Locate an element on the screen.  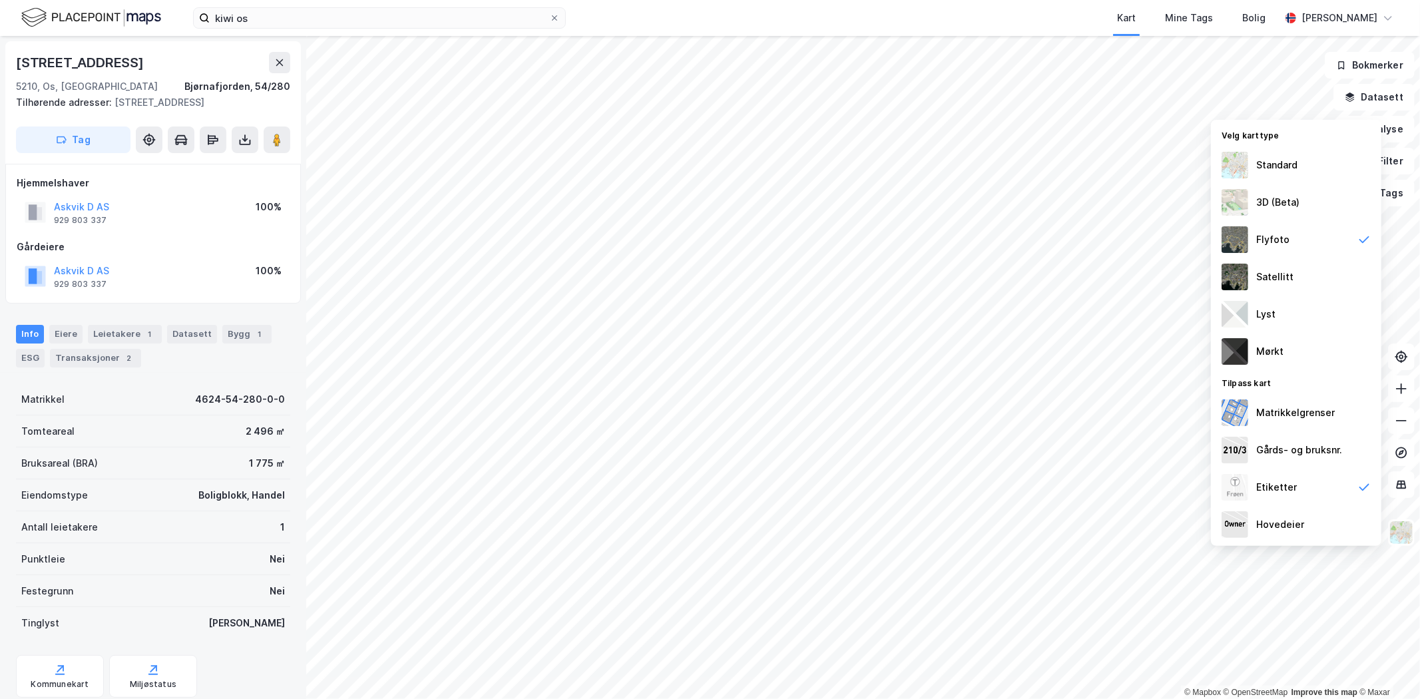
div: Velg karttype is located at coordinates (1296, 134).